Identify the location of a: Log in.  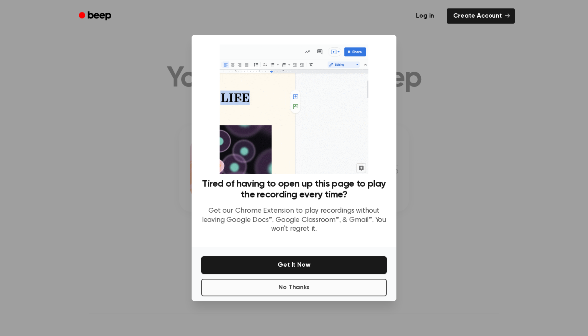
(425, 16).